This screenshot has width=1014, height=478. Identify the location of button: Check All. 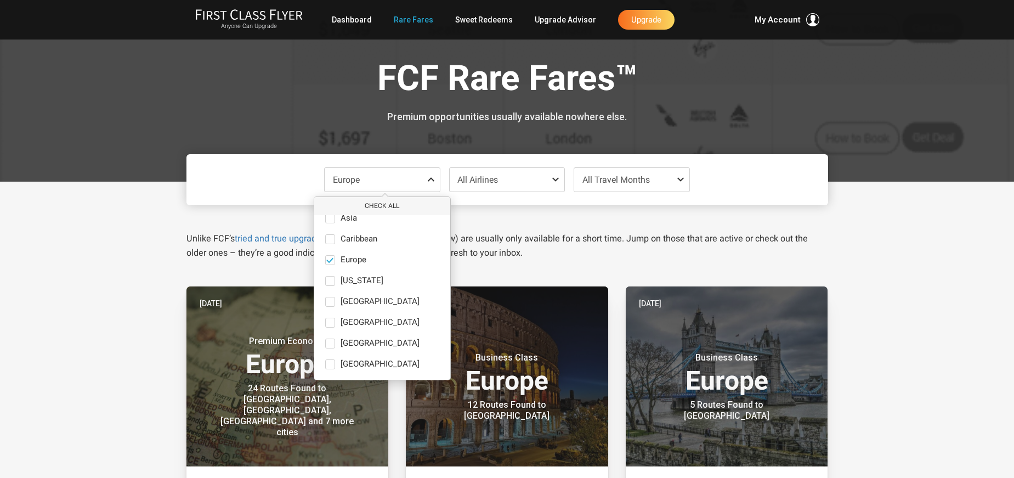
(382, 206).